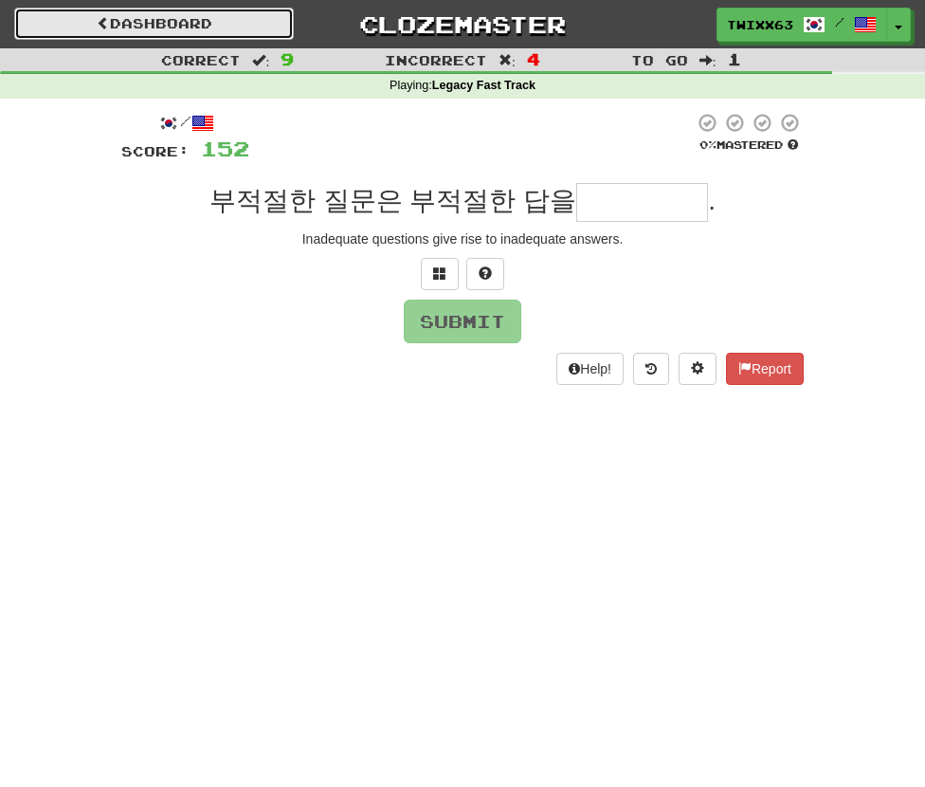 The width and height of the screenshot is (925, 787). I want to click on span: 4, so click(533, 59).